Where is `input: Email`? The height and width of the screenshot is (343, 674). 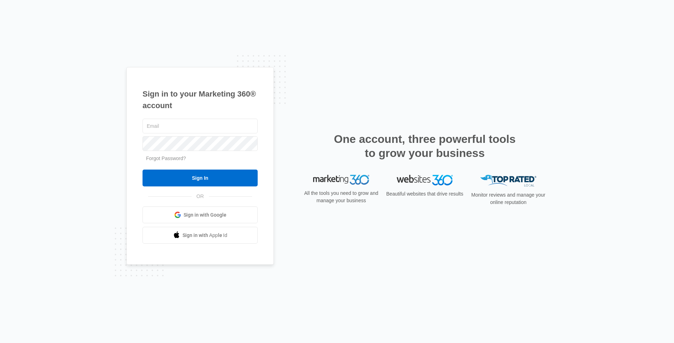
input: Email is located at coordinates (200, 126).